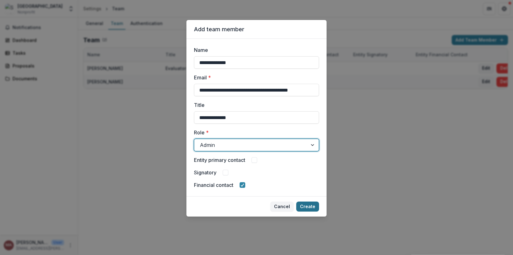 The image size is (513, 255). What do you see at coordinates (282, 207) in the screenshot?
I see `button: Cancel` at bounding box center [282, 207].